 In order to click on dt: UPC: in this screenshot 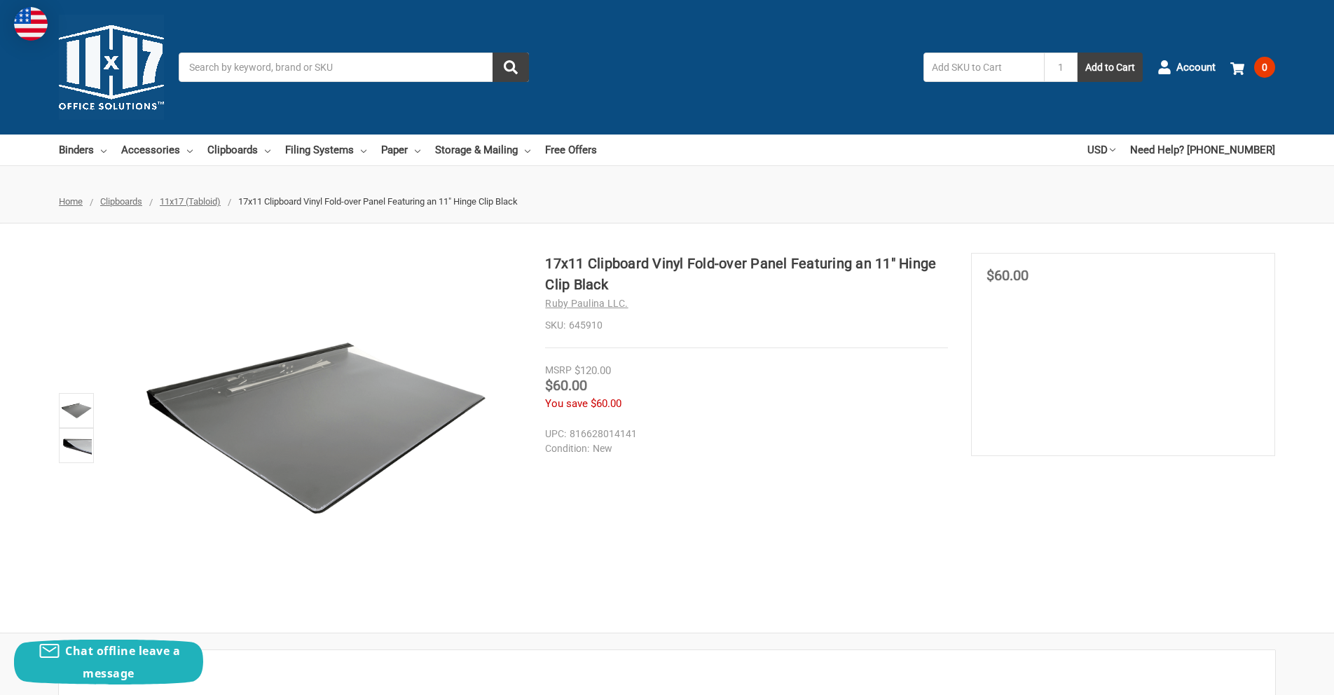, I will do `click(555, 434)`.